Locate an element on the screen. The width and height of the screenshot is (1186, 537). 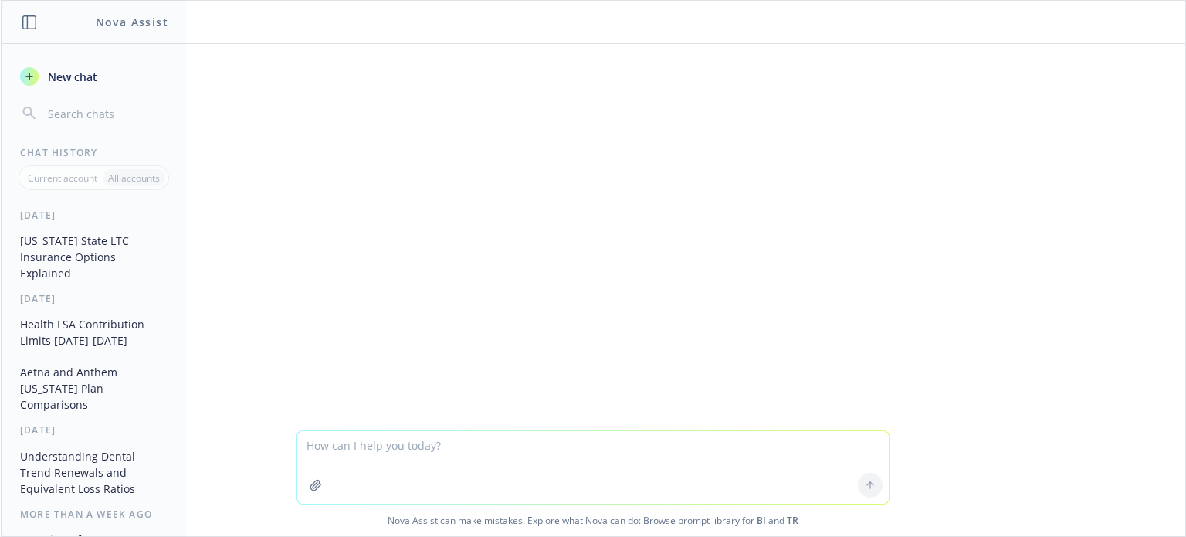
span: New chat is located at coordinates (71, 76).